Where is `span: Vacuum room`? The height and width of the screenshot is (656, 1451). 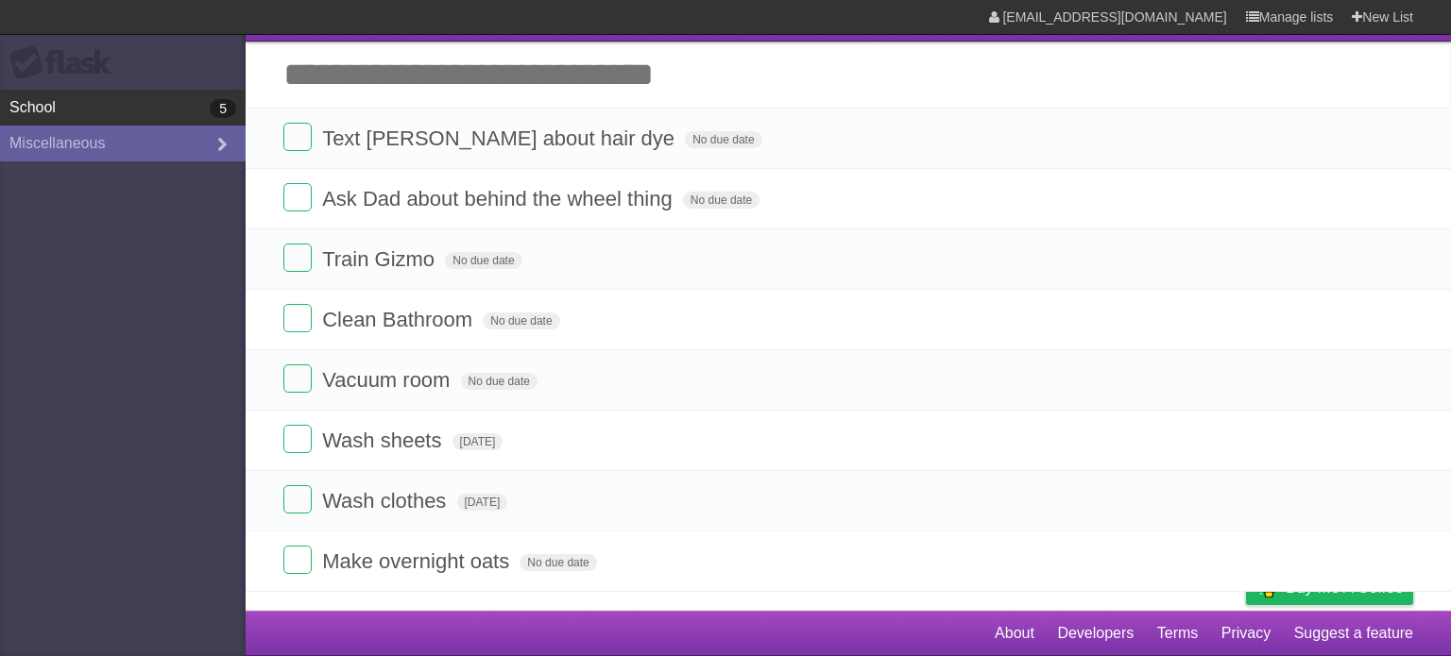
span: Vacuum room is located at coordinates (388, 380).